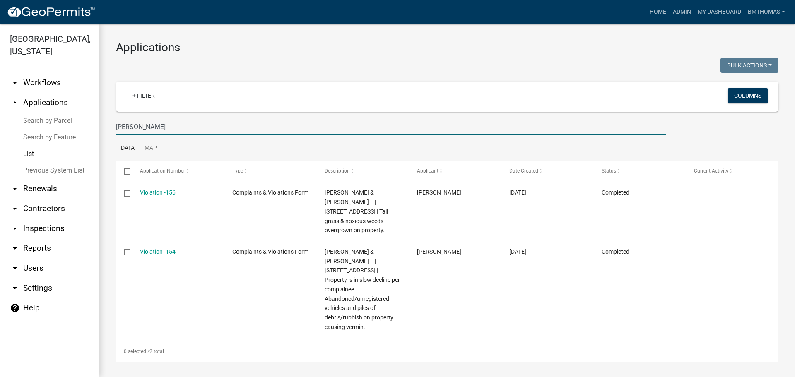 The image size is (795, 377). Describe the element at coordinates (747, 96) in the screenshot. I see `button: Columns` at that location.